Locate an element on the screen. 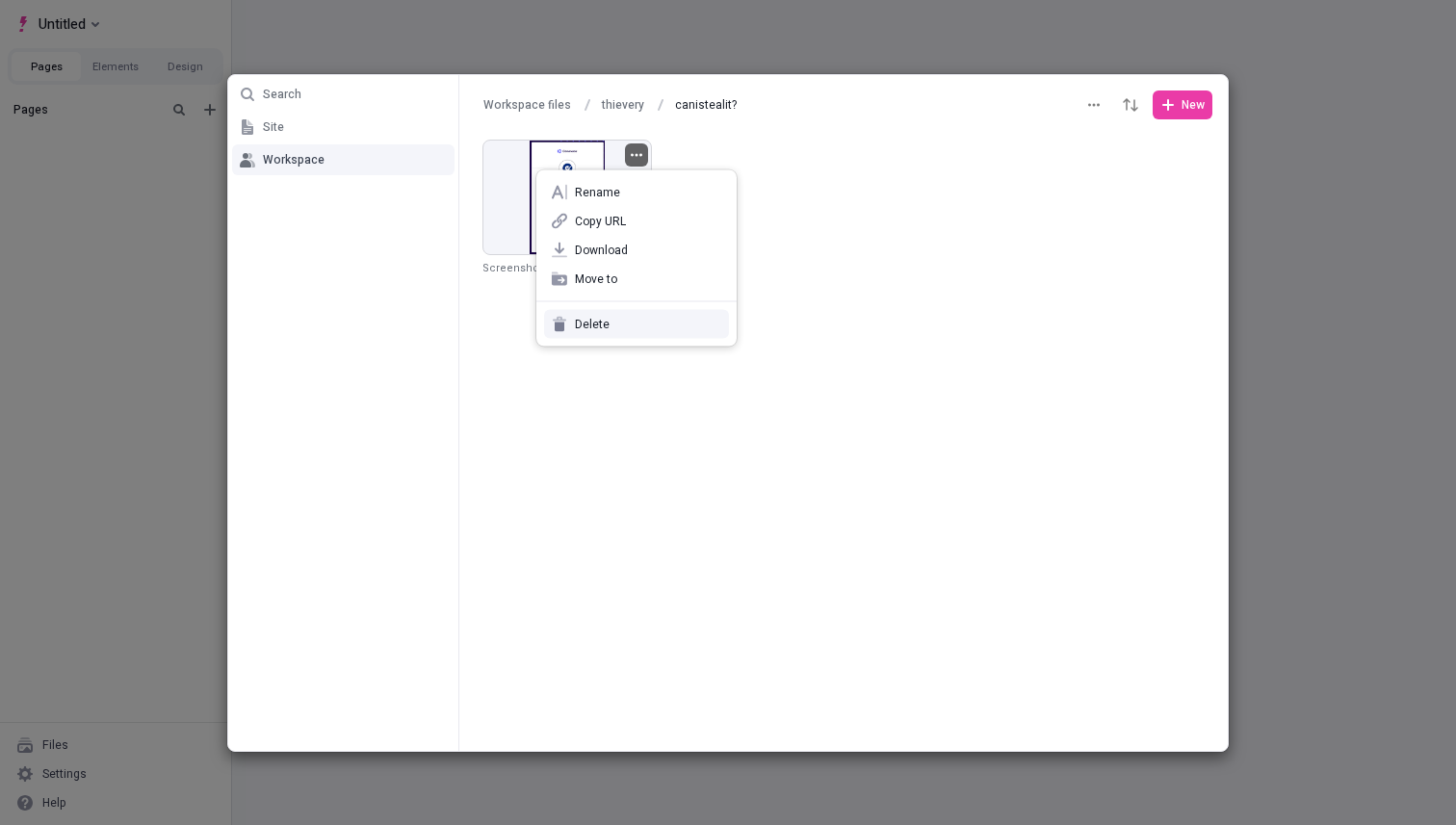 The width and height of the screenshot is (1456, 825). span: Move to is located at coordinates (648, 279).